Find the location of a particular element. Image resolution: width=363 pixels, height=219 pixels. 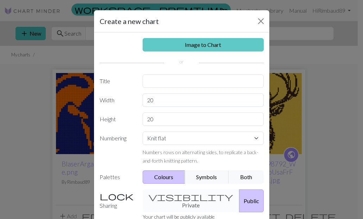

label: Width is located at coordinates (117, 100).